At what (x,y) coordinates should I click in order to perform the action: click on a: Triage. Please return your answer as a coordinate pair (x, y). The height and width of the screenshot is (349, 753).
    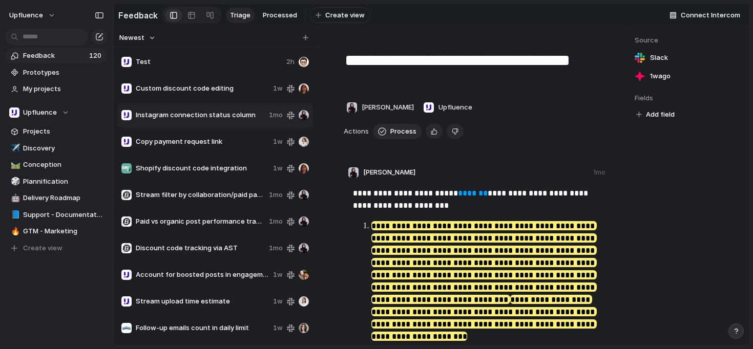
    Looking at the image, I should click on (240, 15).